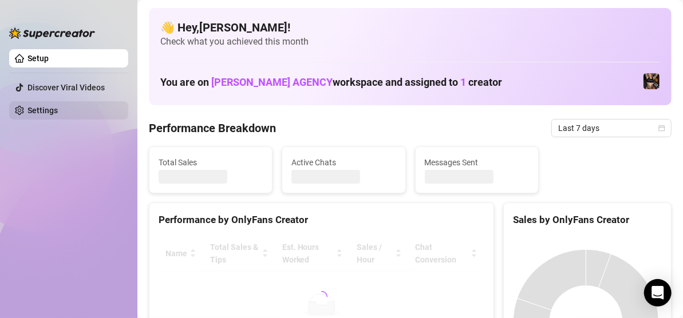 This screenshot has height=318, width=683. What do you see at coordinates (410, 42) in the screenshot?
I see `span: Check what you achieved this month` at bounding box center [410, 42].